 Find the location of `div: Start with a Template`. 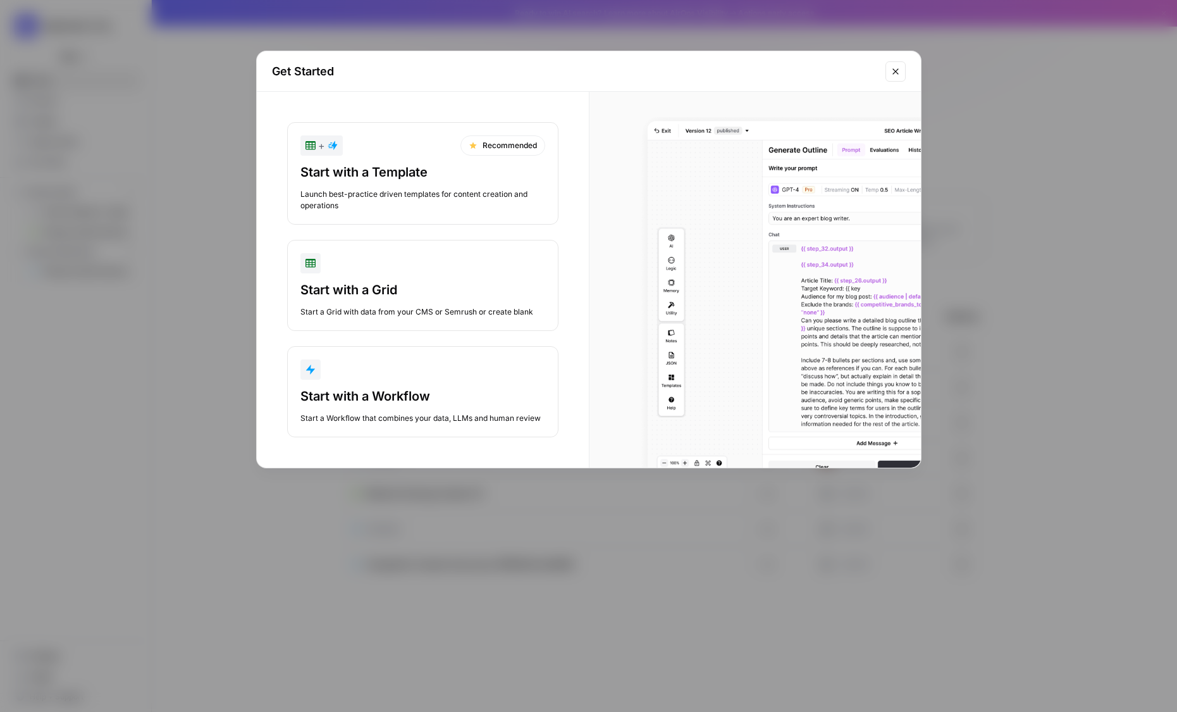

div: Start with a Template is located at coordinates (423, 172).